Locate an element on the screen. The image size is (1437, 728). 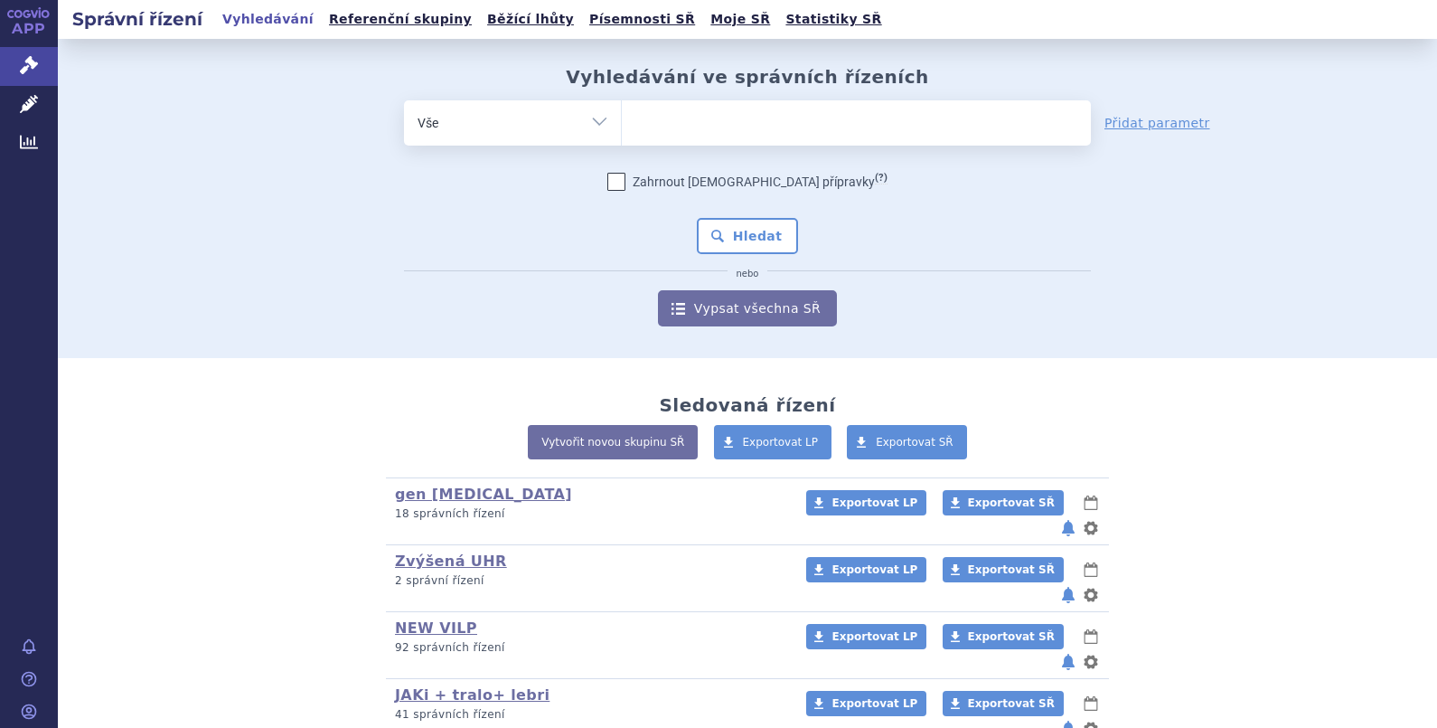
a: Písemnosti SŘ is located at coordinates (642, 19).